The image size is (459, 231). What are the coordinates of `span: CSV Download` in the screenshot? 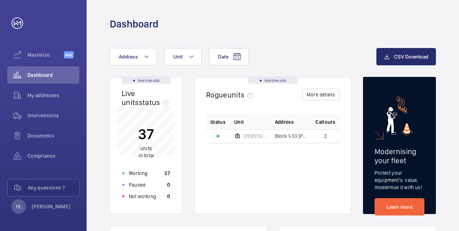 It's located at (411, 57).